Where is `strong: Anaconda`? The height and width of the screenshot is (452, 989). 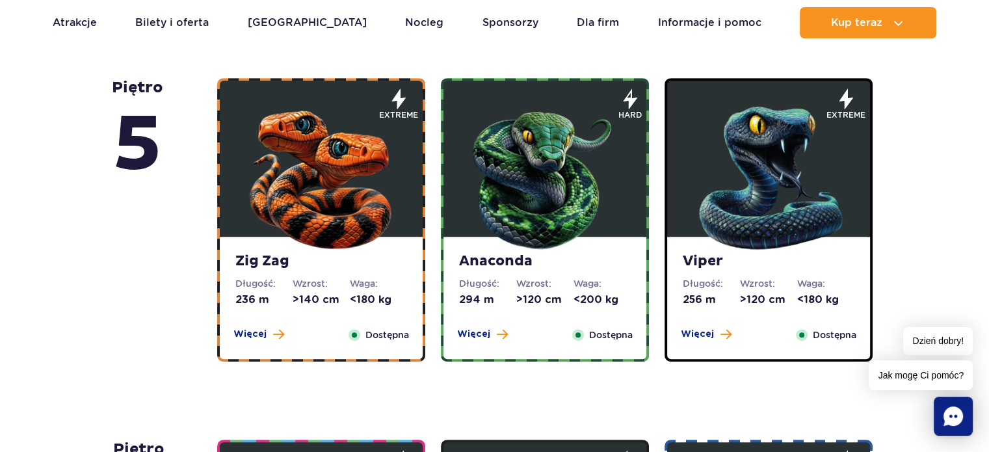 strong: Anaconda is located at coordinates (545, 261).